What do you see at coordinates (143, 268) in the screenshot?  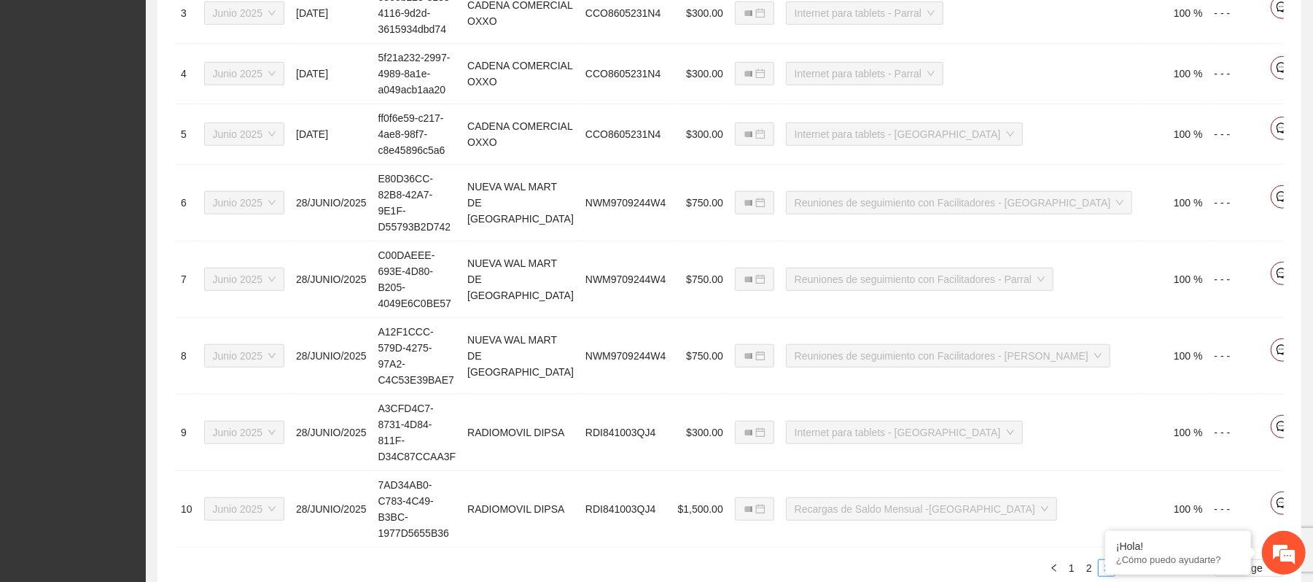 I see `span: Estamos en línea.` at bounding box center [143, 268].